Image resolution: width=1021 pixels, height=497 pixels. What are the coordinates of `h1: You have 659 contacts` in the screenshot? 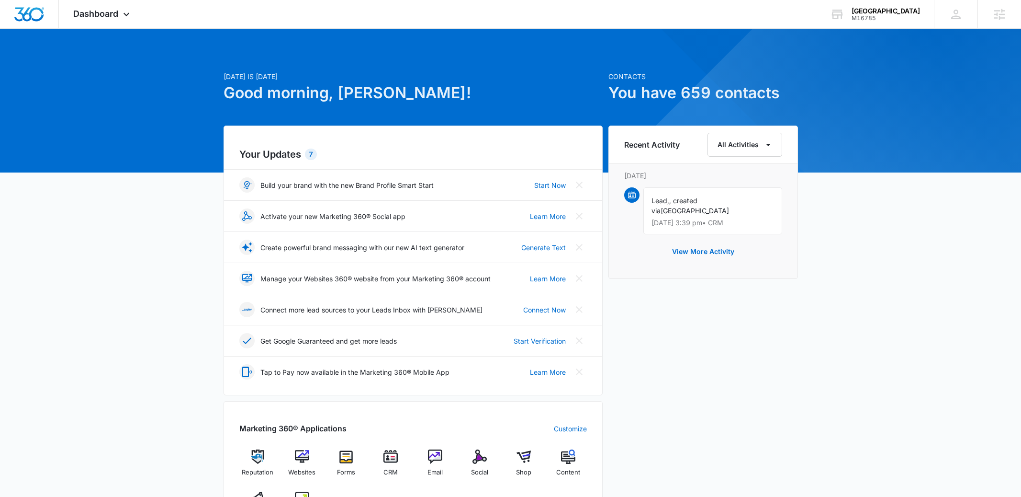 It's located at (703, 93).